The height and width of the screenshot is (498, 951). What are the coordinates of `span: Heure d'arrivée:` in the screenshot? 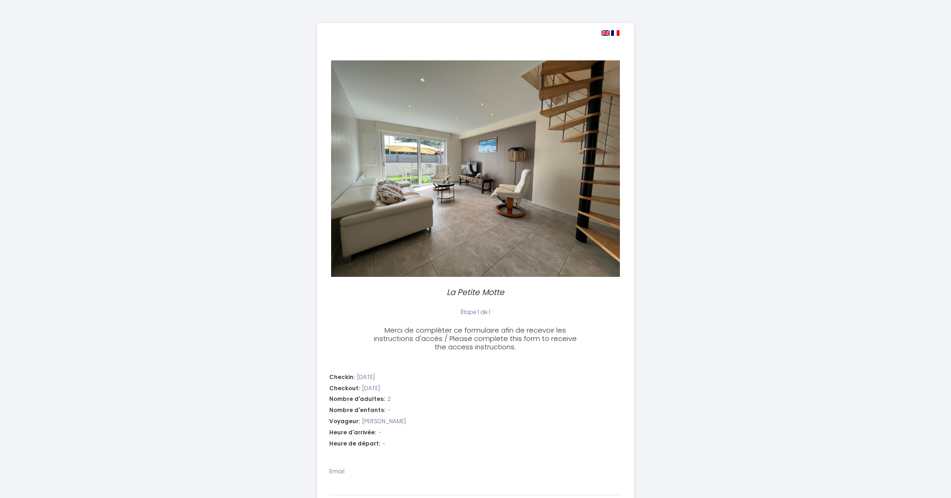 It's located at (353, 432).